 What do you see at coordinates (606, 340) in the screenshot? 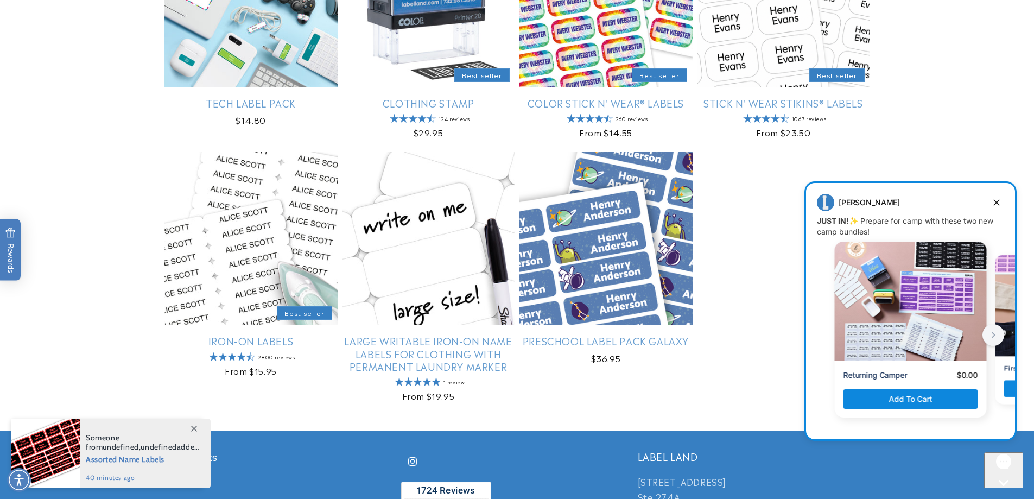
I see `a: Preschool Label Pack Galaxy` at bounding box center [606, 340].